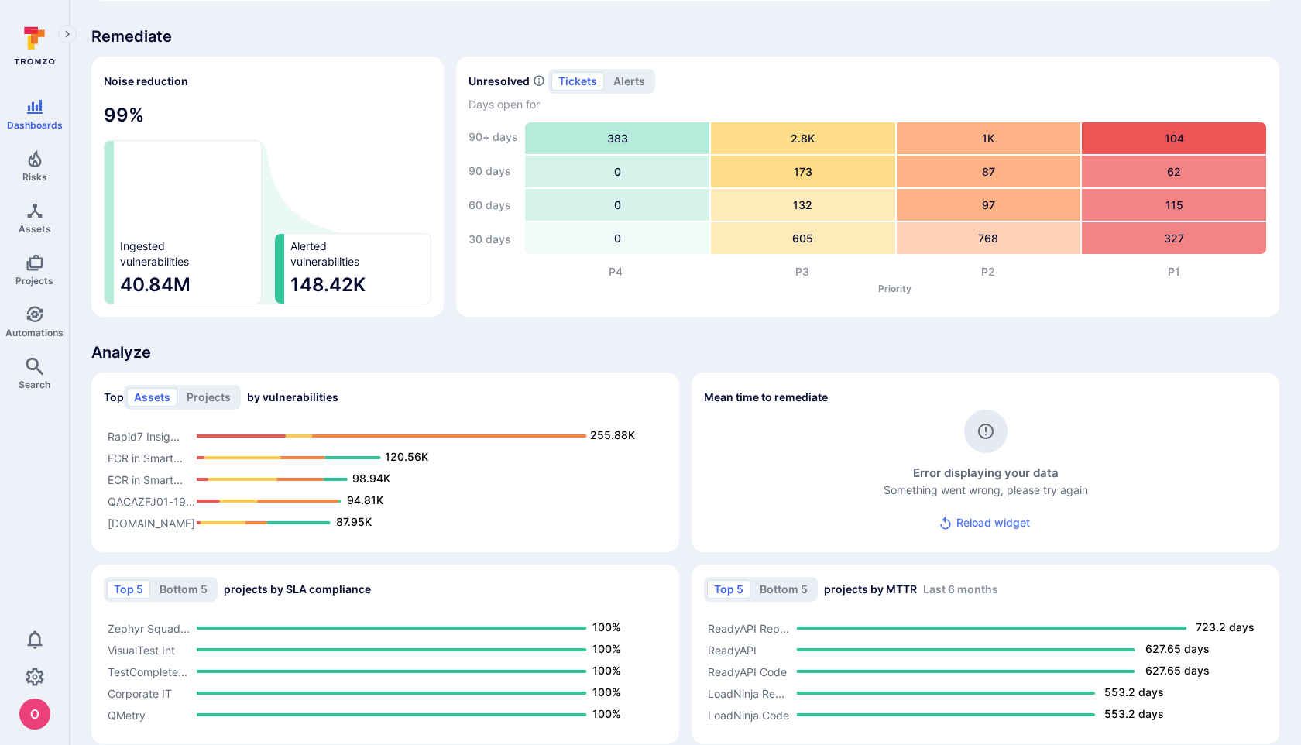  What do you see at coordinates (126, 714) in the screenshot?
I see `text: QMetry` at bounding box center [126, 714].